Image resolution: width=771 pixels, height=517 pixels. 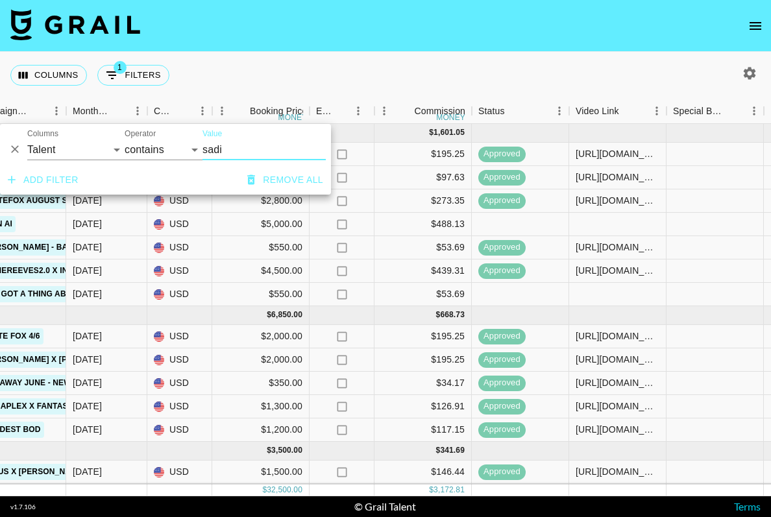 What do you see at coordinates (49, 75) in the screenshot?
I see `button: Select columns` at bounding box center [49, 75].